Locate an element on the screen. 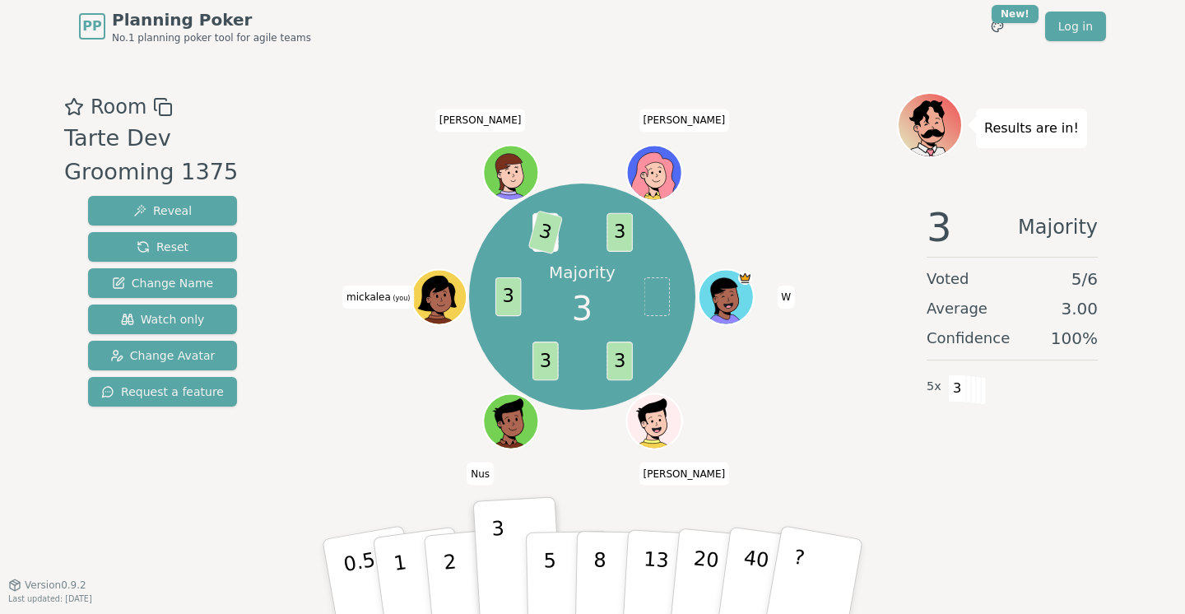  span: Change Avatar is located at coordinates (163, 355).